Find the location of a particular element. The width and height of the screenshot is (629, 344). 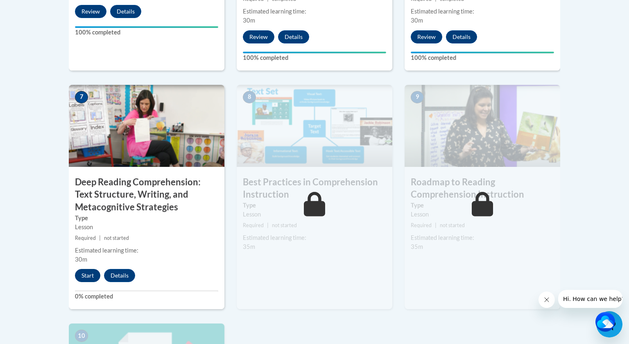

span: 7 is located at coordinates (81, 97).